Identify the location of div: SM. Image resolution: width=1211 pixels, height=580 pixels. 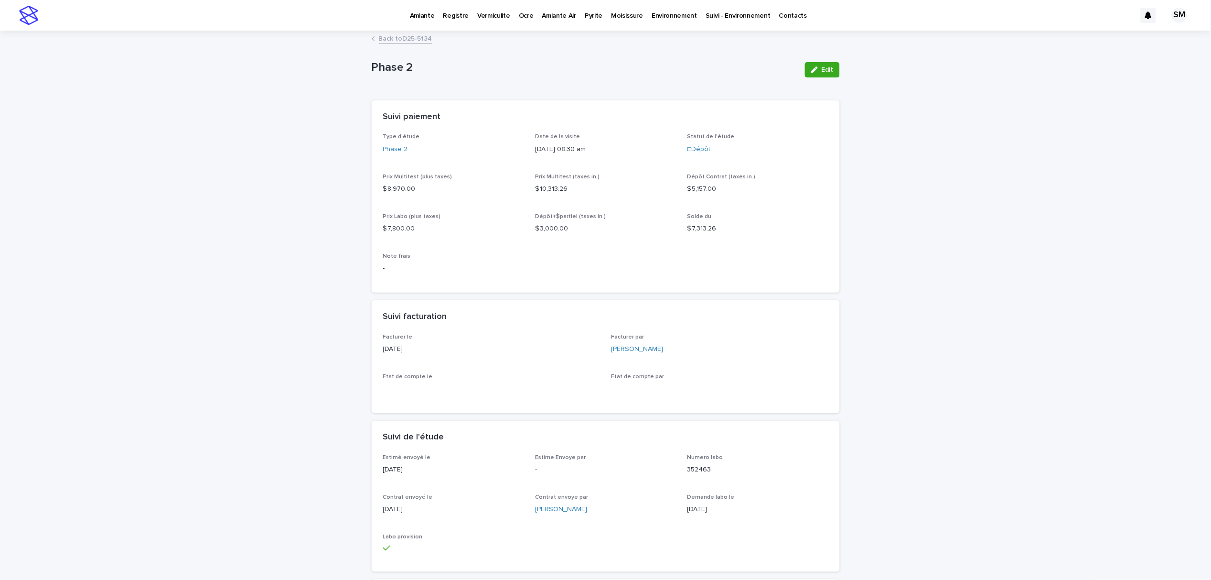
(1180, 15).